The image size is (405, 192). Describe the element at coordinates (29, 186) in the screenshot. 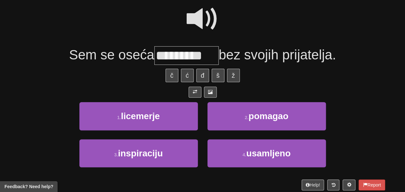

I see `span: Open feedback widget` at that location.